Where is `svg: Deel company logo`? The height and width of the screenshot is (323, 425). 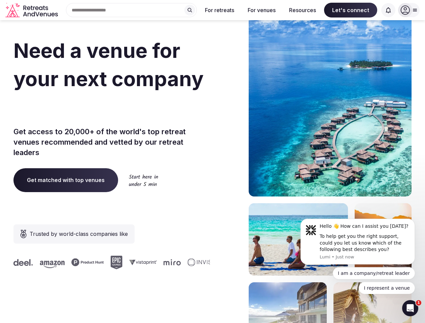 svg: Deel company logo is located at coordinates (23, 263).